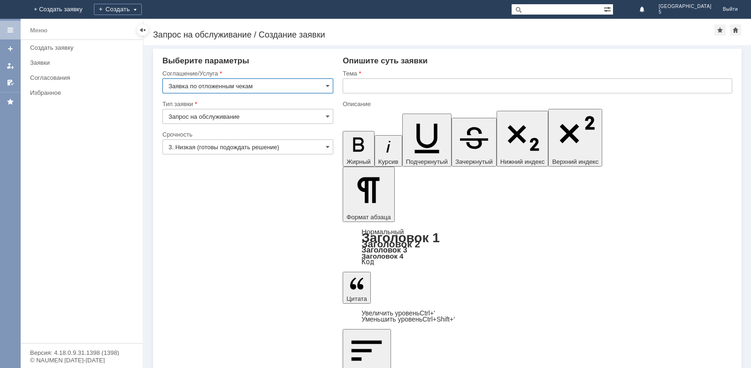  Describe the element at coordinates (401, 238) in the screenshot. I see `a: Заголовок 1` at that location.